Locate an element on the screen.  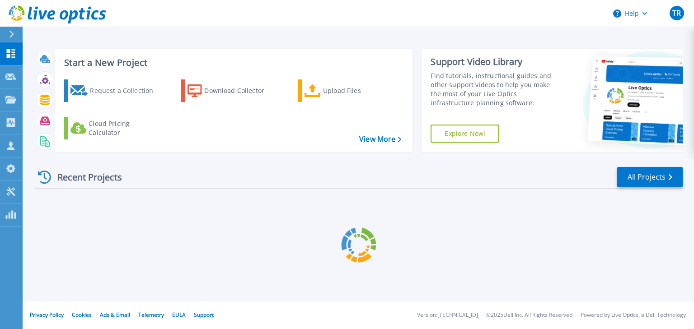
div: Upload Files is located at coordinates (359, 91).